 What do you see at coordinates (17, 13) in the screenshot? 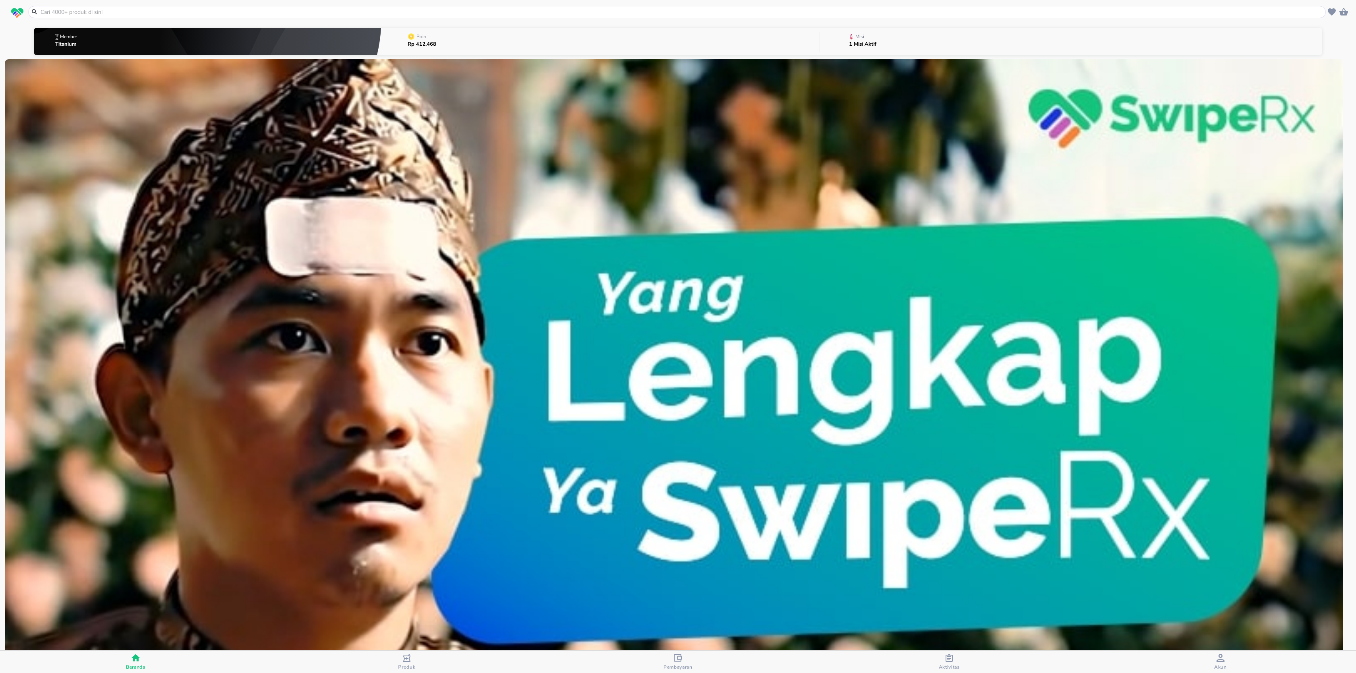
I see `img: logo_swiperx_s.bd005f3b.svg` at bounding box center [17, 13].